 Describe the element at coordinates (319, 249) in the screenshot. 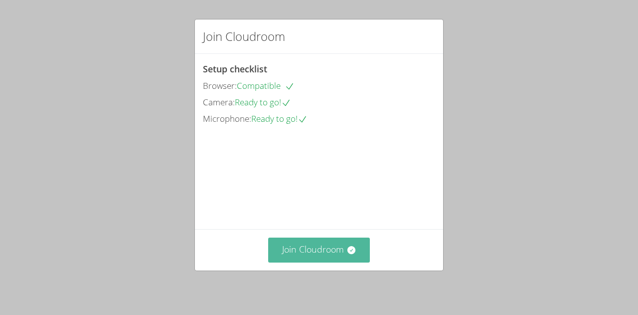

I see `button: Join Cloudroom` at that location.